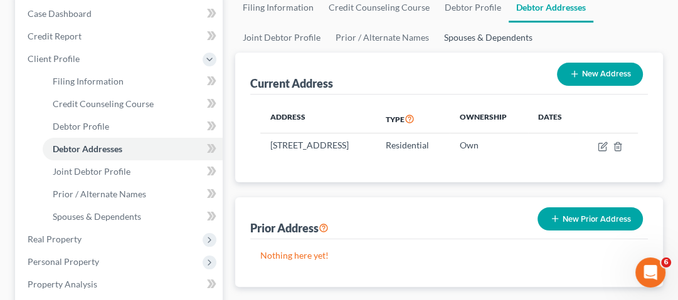 This screenshot has height=300, width=678. Describe the element at coordinates (289, 228) in the screenshot. I see `div: Prior Address` at that location.